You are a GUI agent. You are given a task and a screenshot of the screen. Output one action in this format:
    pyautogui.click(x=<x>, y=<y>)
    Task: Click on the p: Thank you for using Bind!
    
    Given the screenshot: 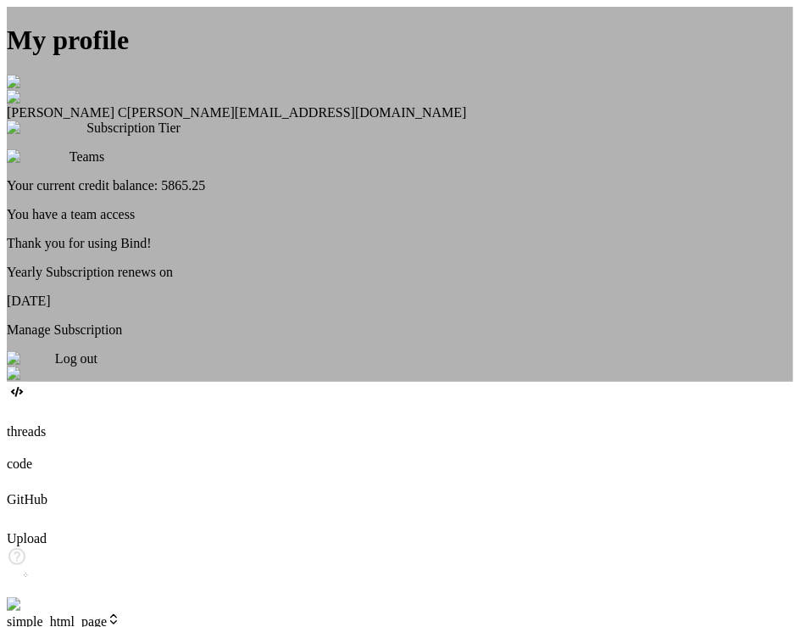 What is the action you would take?
    pyautogui.click(x=400, y=243)
    